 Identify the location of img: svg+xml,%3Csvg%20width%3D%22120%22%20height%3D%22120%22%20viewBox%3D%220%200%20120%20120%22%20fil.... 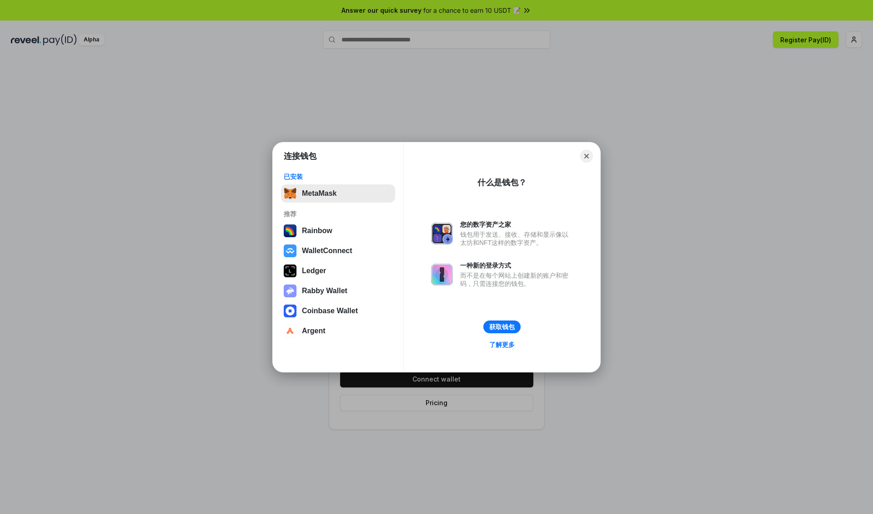
(290, 231).